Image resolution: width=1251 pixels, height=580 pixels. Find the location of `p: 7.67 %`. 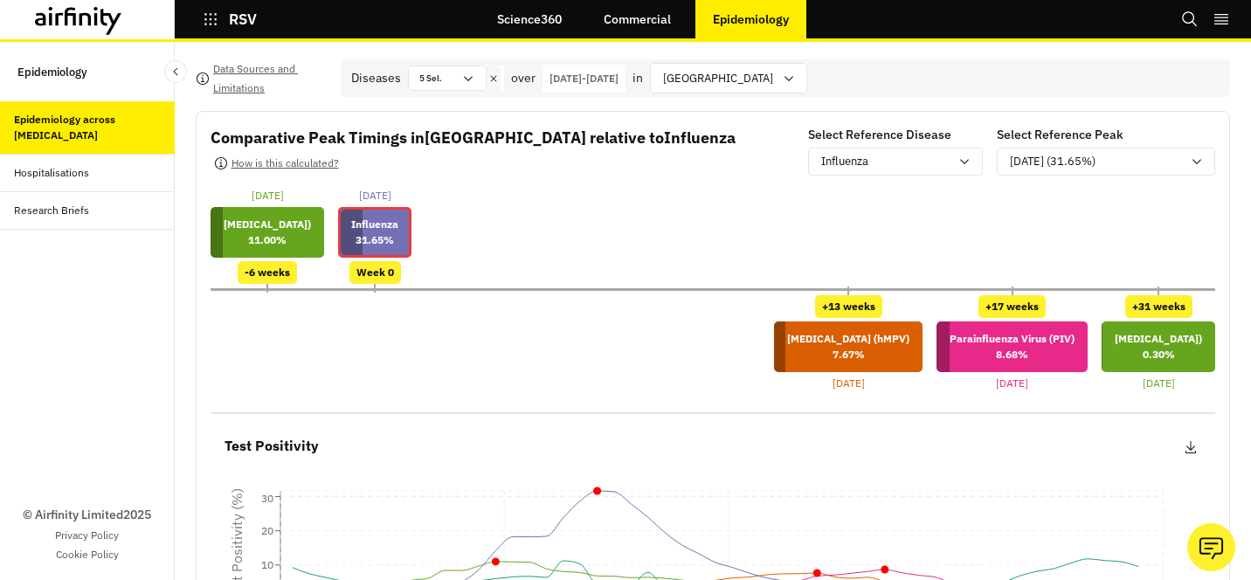

p: 7.67 % is located at coordinates (849, 355).